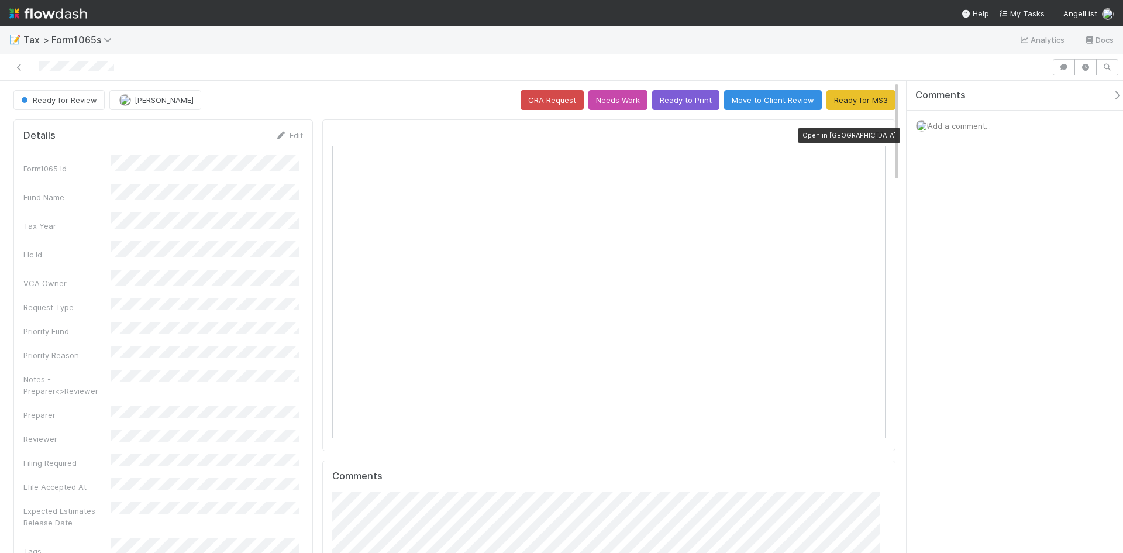  What do you see at coordinates (1081, 13) in the screenshot?
I see `span: AngelList` at bounding box center [1081, 13].